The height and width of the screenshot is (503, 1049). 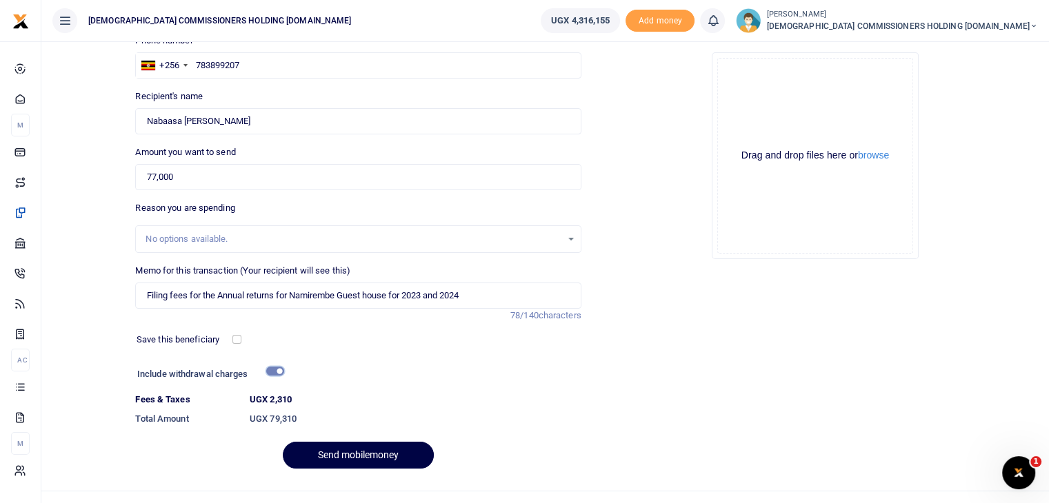 I want to click on label: Memo for this transaction (Your recipient will see this), so click(x=243, y=271).